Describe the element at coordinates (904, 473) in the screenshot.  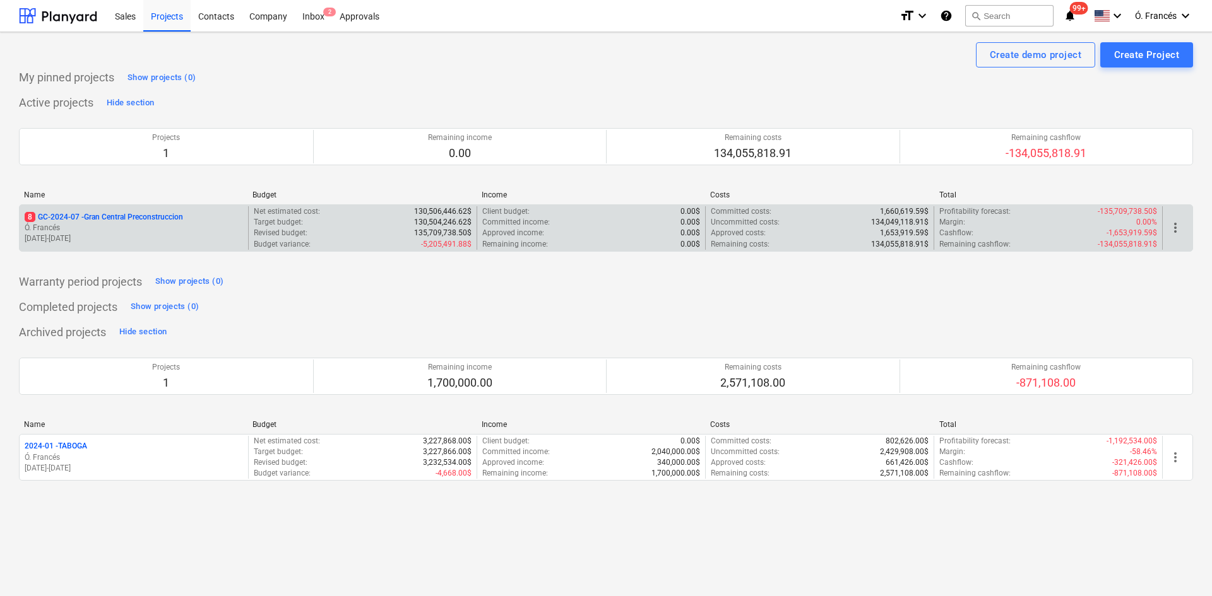
I see `p: 2,571,108.00$` at that location.